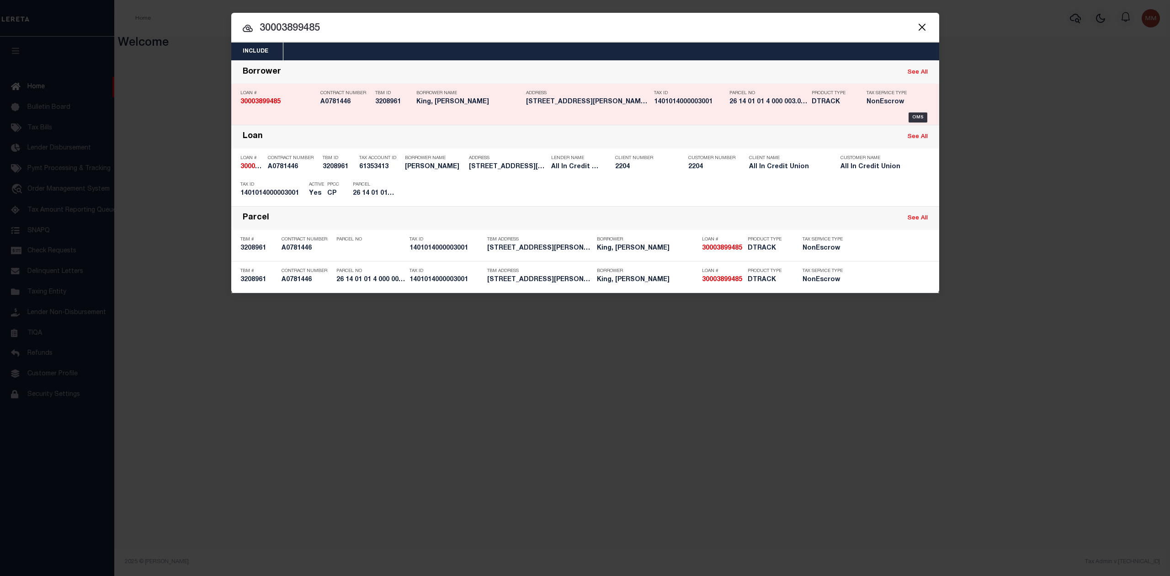 The image size is (1170, 576). What do you see at coordinates (333, 185) in the screenshot?
I see `p: PPCC` at bounding box center [333, 185].